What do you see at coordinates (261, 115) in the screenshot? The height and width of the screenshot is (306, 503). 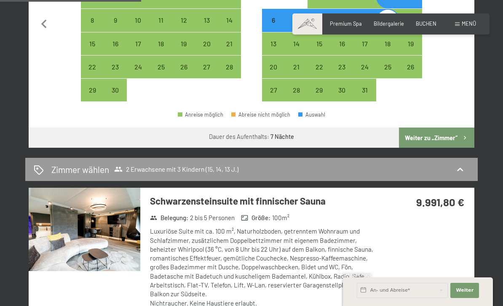 I see `div: Abreise nicht möglich` at bounding box center [261, 115].